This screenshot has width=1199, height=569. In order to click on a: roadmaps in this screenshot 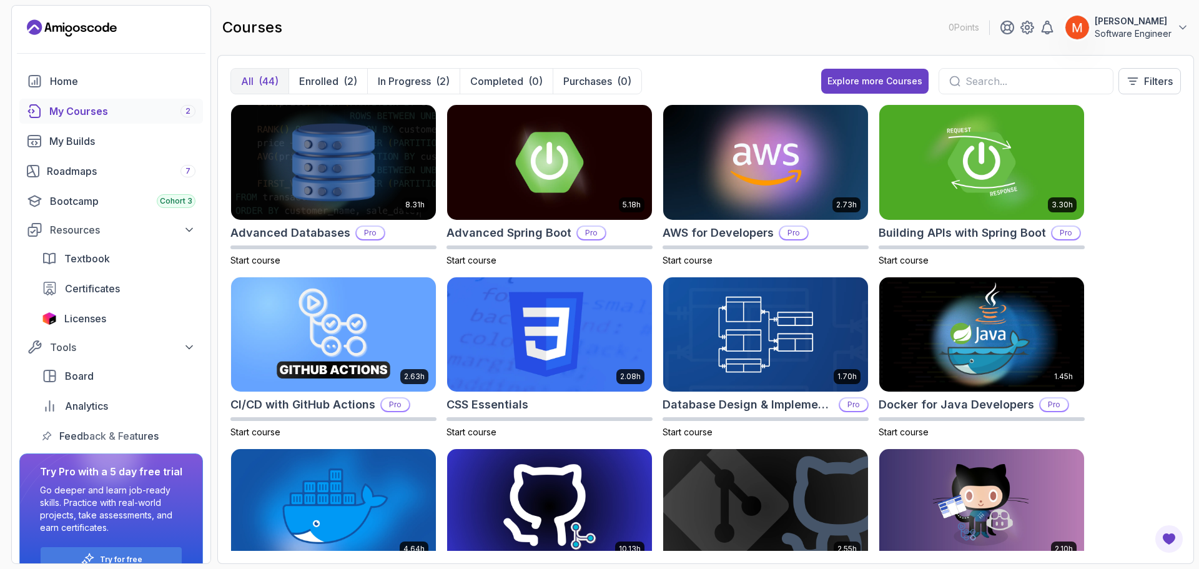, I will do `click(111, 171)`.